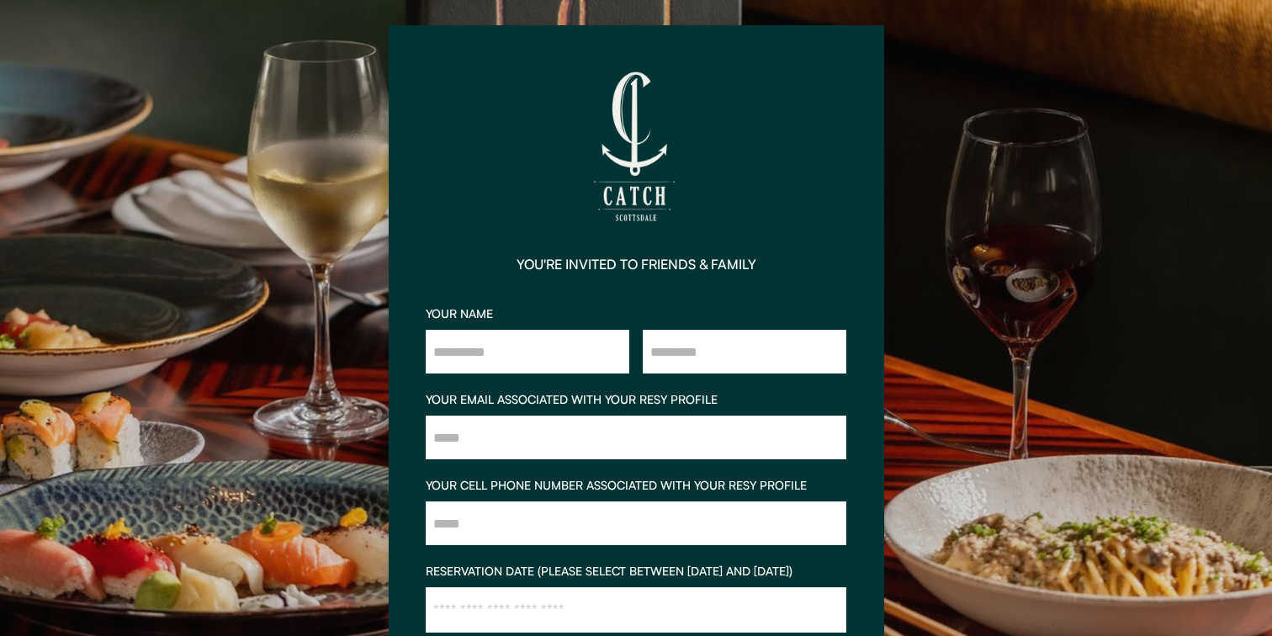  I want to click on div: YOU'RE INVITED TO FRIENDS & FAMILY, so click(636, 264).